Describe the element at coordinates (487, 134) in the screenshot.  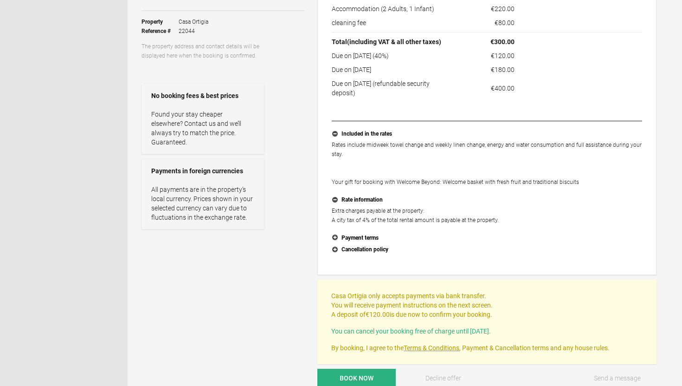
I see `button: Included in the rates` at that location.